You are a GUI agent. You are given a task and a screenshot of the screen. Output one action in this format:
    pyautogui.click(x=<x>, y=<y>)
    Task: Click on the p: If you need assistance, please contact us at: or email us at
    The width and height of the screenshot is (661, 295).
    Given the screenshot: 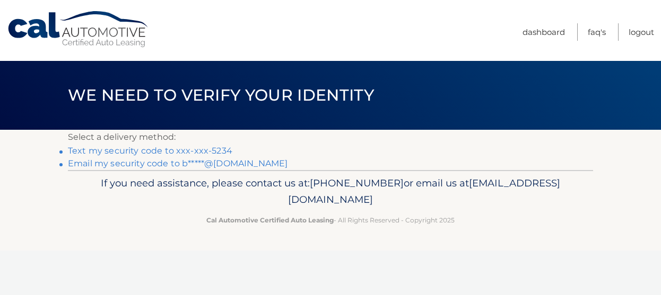 What is the action you would take?
    pyautogui.click(x=330, y=192)
    